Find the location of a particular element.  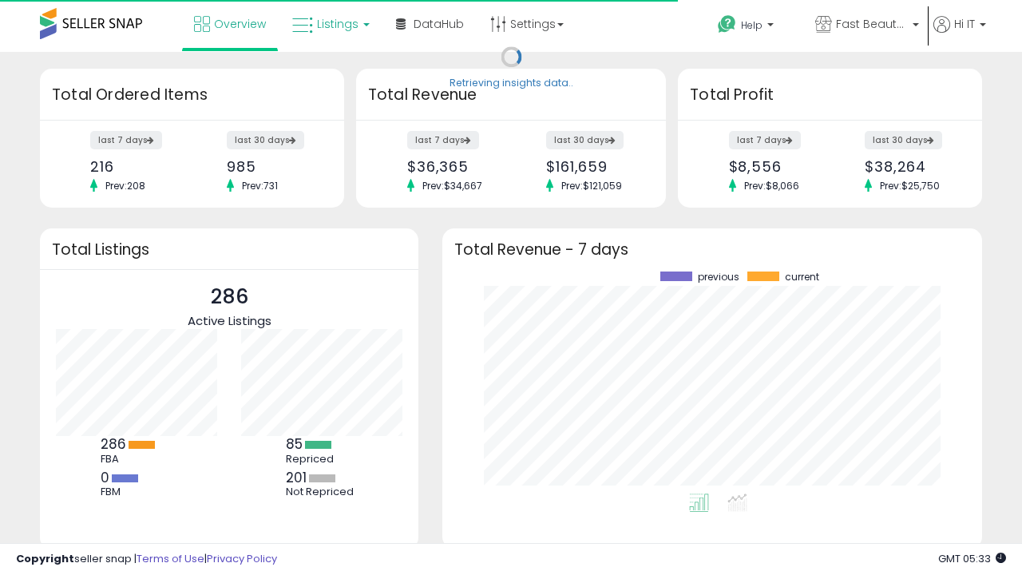

div: $161,659 is located at coordinates (592, 166).